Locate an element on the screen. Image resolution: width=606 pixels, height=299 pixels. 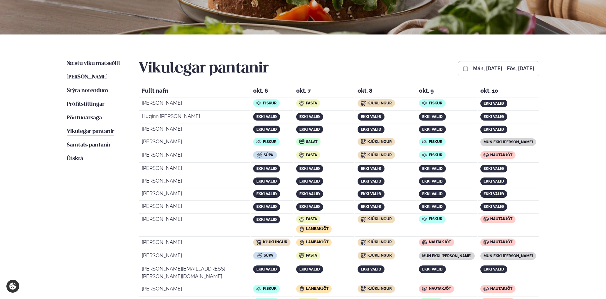
a: Stýra notendum is located at coordinates (87, 91).